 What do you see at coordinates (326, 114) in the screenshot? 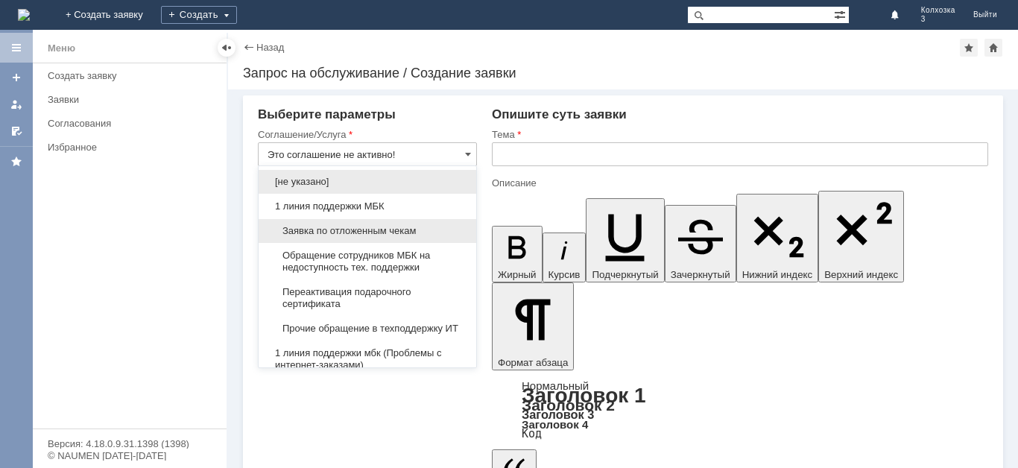
I see `span: Выберите параметры` at bounding box center [326, 114].